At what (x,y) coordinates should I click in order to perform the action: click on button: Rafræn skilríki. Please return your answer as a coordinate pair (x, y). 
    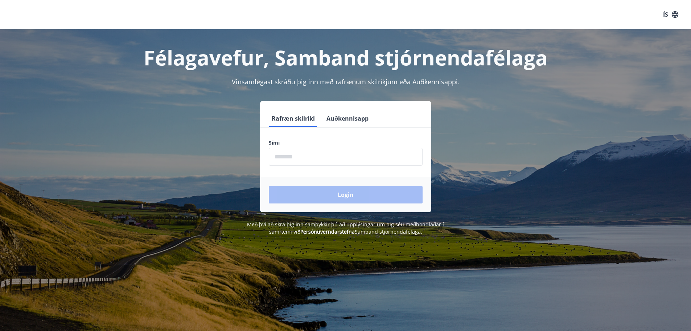
    Looking at the image, I should click on (293, 118).